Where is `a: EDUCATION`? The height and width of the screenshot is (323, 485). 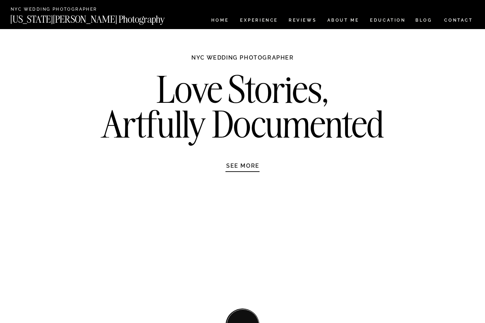
a: EDUCATION is located at coordinates (388, 21).